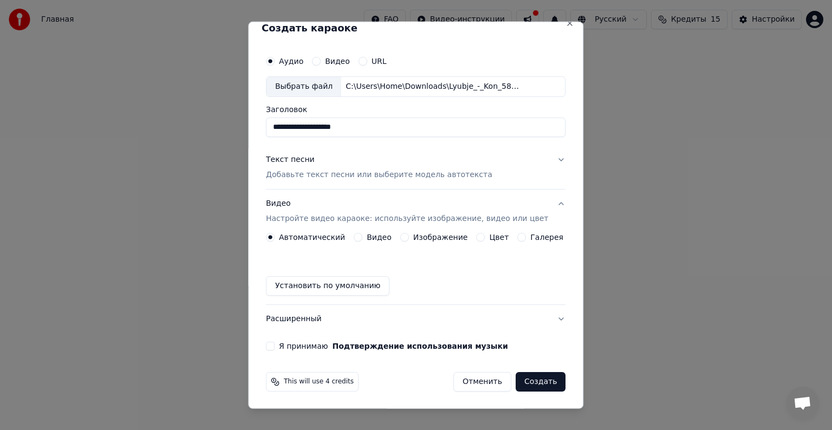  I want to click on button: ВидеоНастройте видео караоке: используйте изображение, видео или цвет, so click(415, 211).